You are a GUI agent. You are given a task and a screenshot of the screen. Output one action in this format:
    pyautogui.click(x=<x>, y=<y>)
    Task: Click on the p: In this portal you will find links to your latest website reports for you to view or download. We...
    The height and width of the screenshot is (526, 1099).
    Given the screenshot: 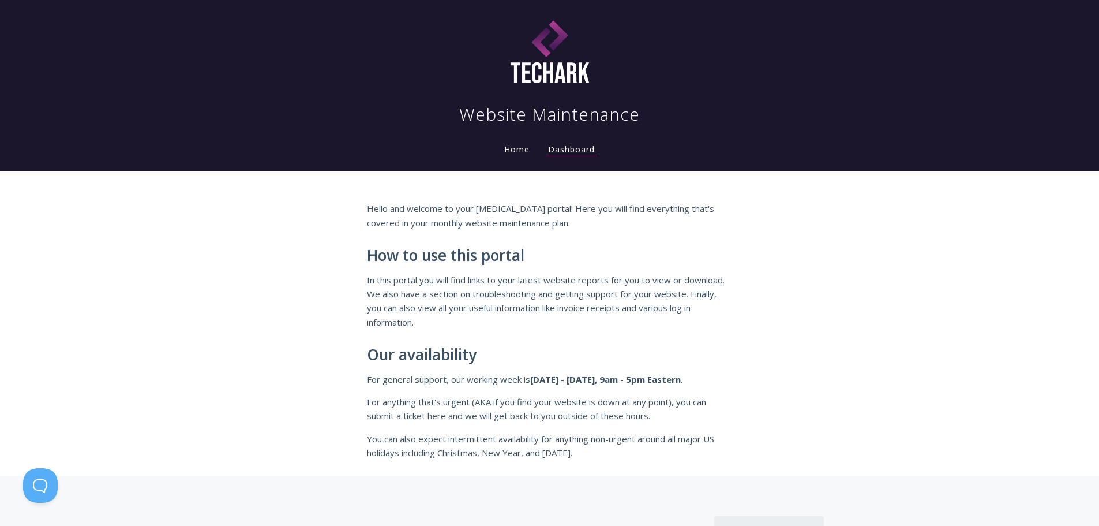 What is the action you would take?
    pyautogui.click(x=550, y=301)
    